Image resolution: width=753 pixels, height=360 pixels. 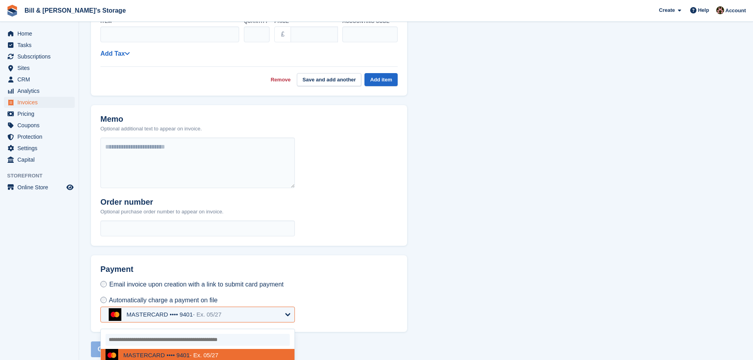 I want to click on img: mastercard-a07748ee4cc84171796510105f4fa67e3d10aacf8b92b2c182d96136c942126d.svg, so click(x=115, y=314).